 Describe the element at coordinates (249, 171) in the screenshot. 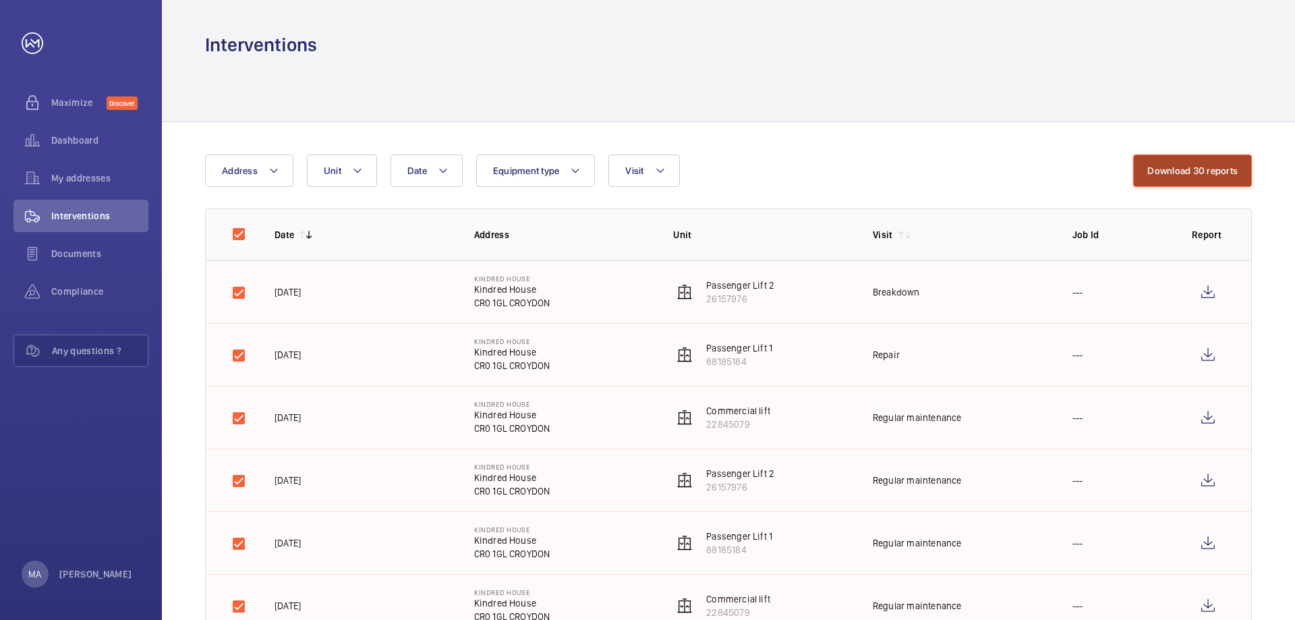

I see `button: Address` at that location.